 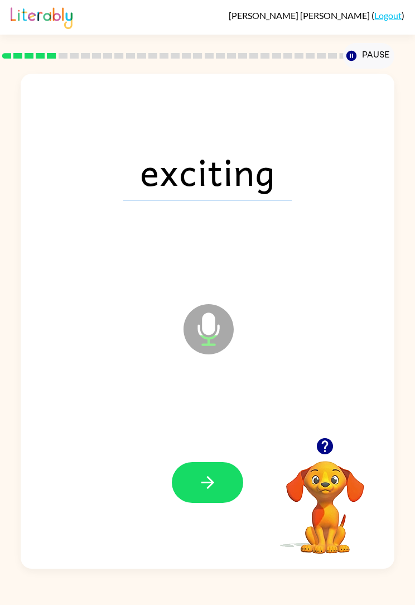 I want to click on a: Logout, so click(x=388, y=15).